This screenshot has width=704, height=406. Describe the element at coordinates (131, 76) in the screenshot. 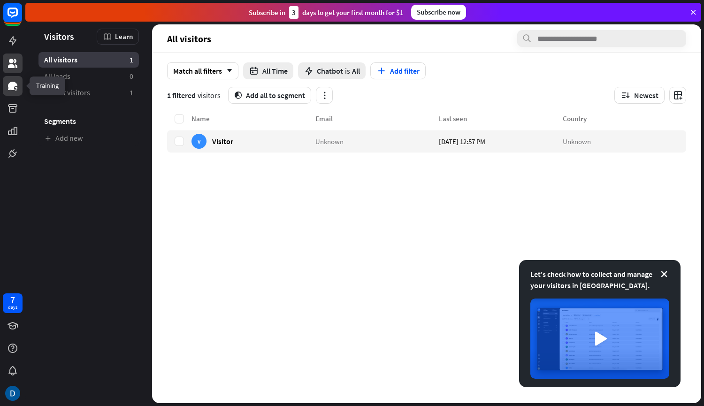

I see `aside: 0` at that location.